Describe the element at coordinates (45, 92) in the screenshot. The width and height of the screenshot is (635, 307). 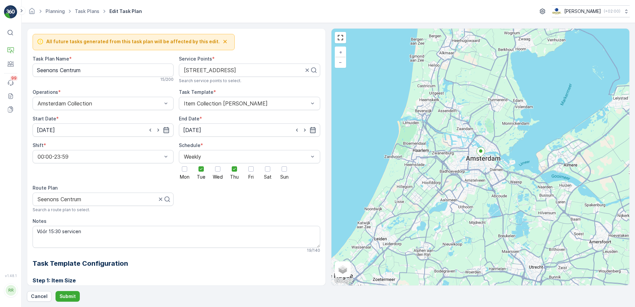
I see `label: Operations` at that location.